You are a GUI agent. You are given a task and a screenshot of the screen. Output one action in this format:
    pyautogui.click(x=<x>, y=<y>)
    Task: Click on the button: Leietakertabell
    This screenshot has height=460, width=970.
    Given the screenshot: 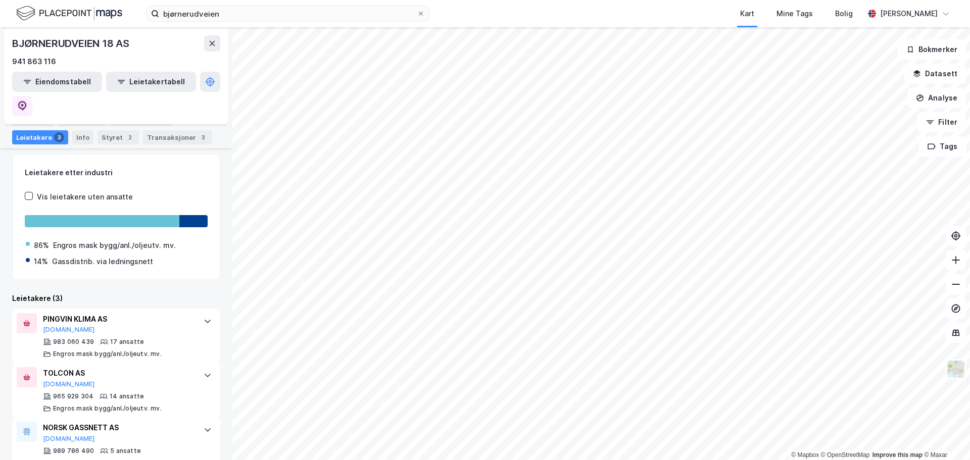 What is the action you would take?
    pyautogui.click(x=151, y=82)
    